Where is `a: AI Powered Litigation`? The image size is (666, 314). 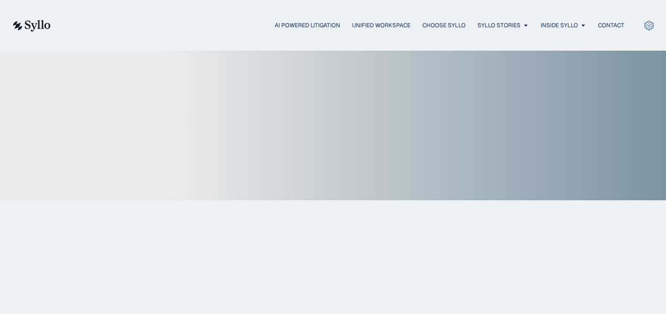
a: AI Powered Litigation is located at coordinates (307, 25).